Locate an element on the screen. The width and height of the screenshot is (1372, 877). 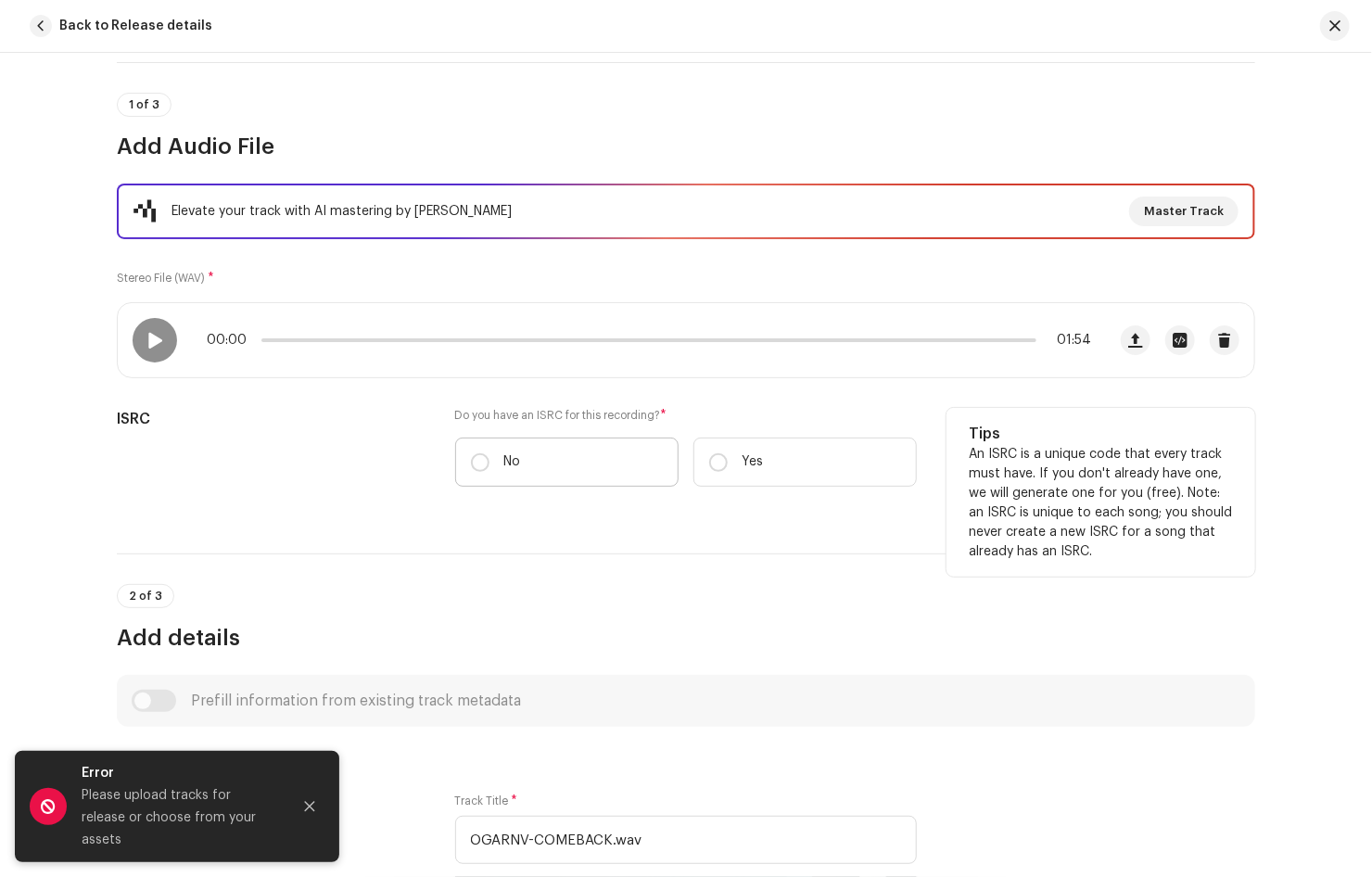
button: Close is located at coordinates (309, 807).